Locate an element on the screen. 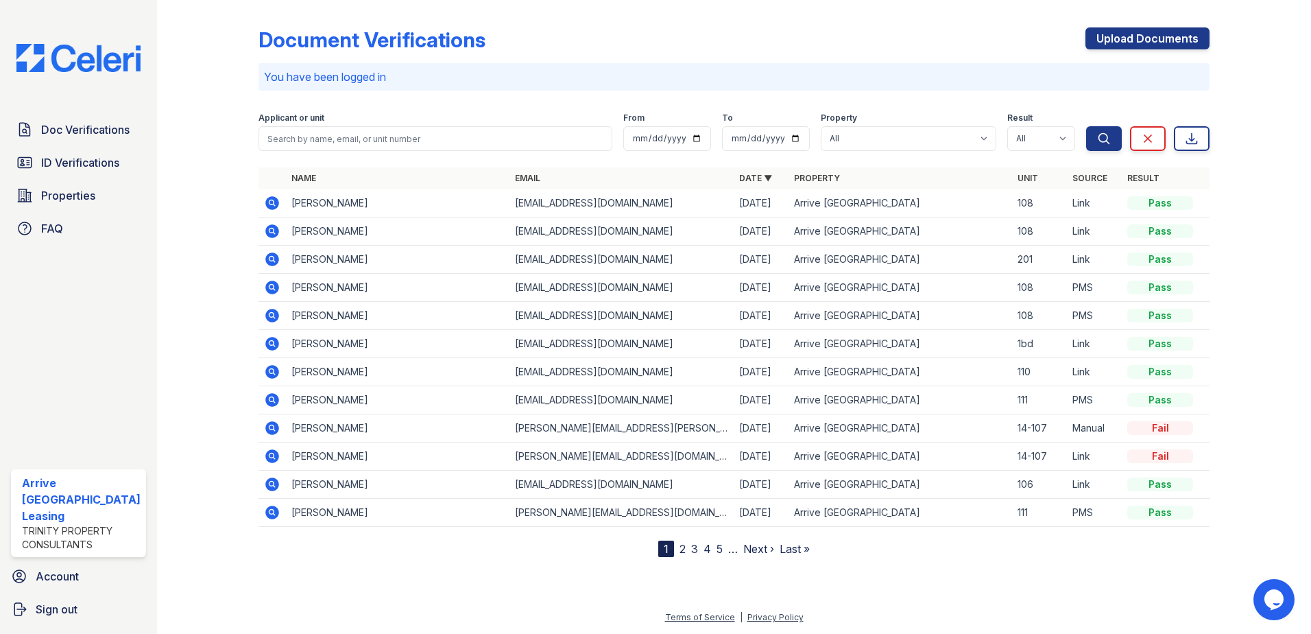  a: Email is located at coordinates (527, 178).